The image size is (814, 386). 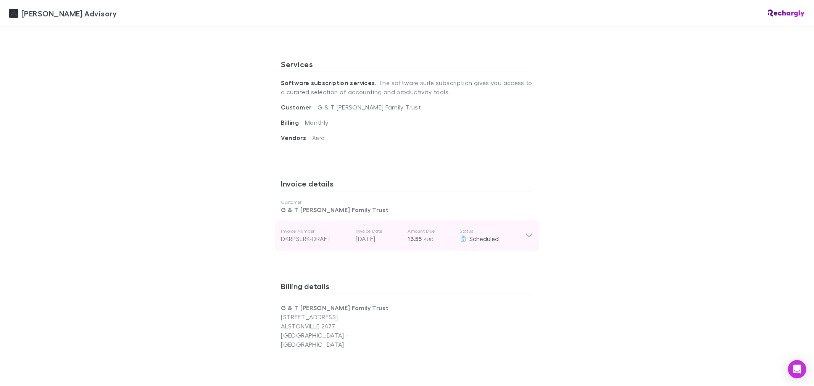 I want to click on img: Rechargly Logo, so click(x=786, y=13).